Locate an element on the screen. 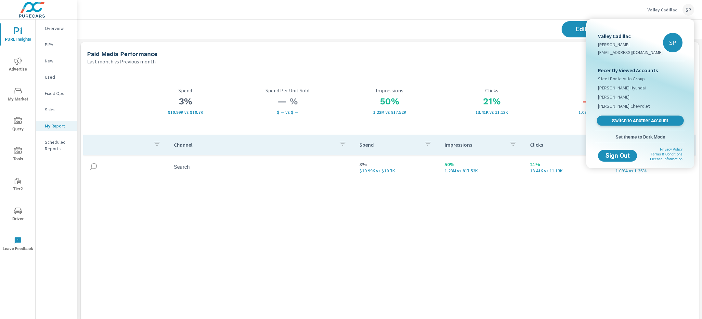  a: License Information is located at coordinates (666, 159).